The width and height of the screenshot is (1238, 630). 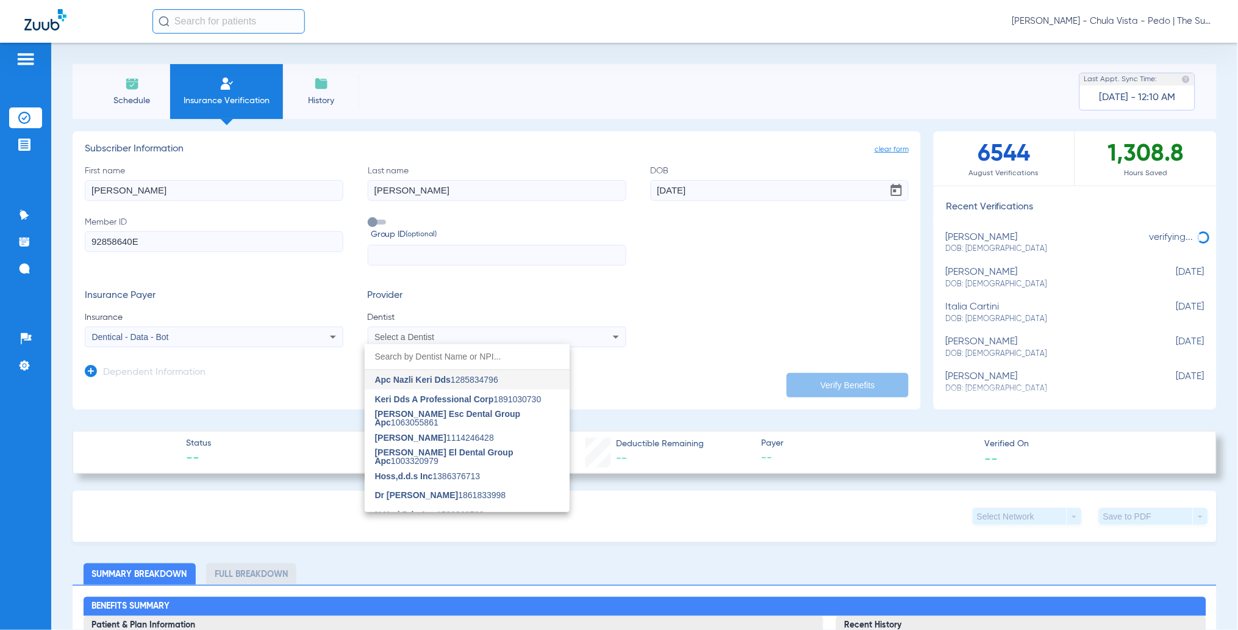 What do you see at coordinates (436, 379) in the screenshot?
I see `span: 1285834796` at bounding box center [436, 379].